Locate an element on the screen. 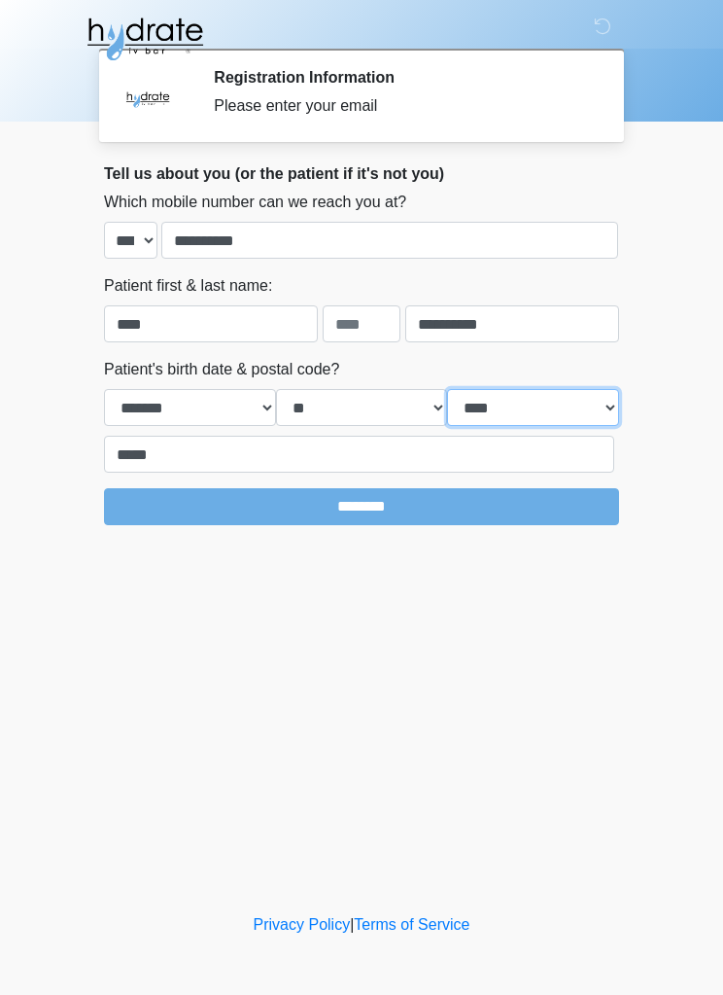 This screenshot has height=995, width=723. img: Agent Avatar is located at coordinates (148, 97).